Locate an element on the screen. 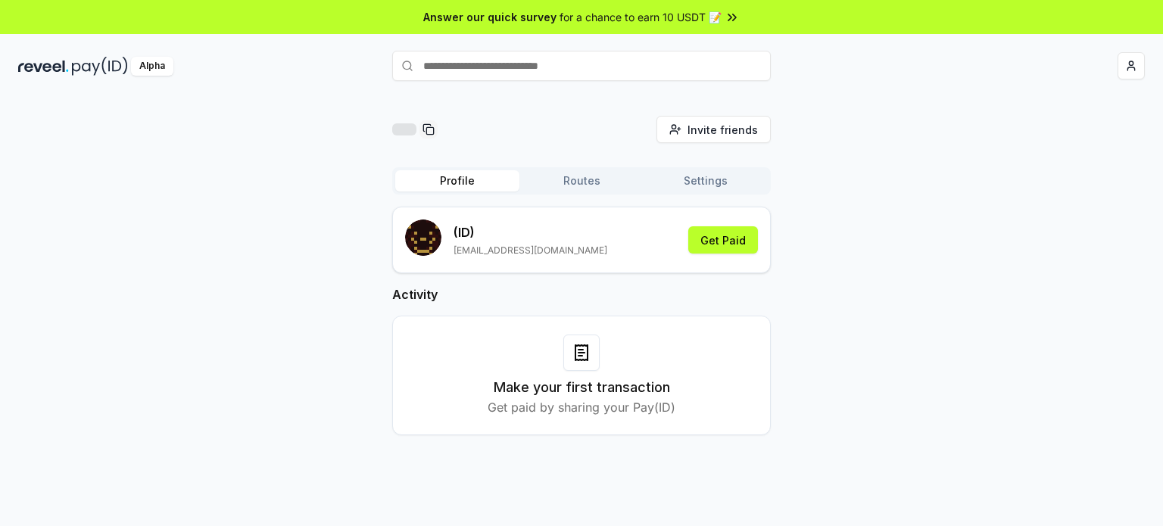 This screenshot has height=526, width=1163. button: Profile is located at coordinates (457, 181).